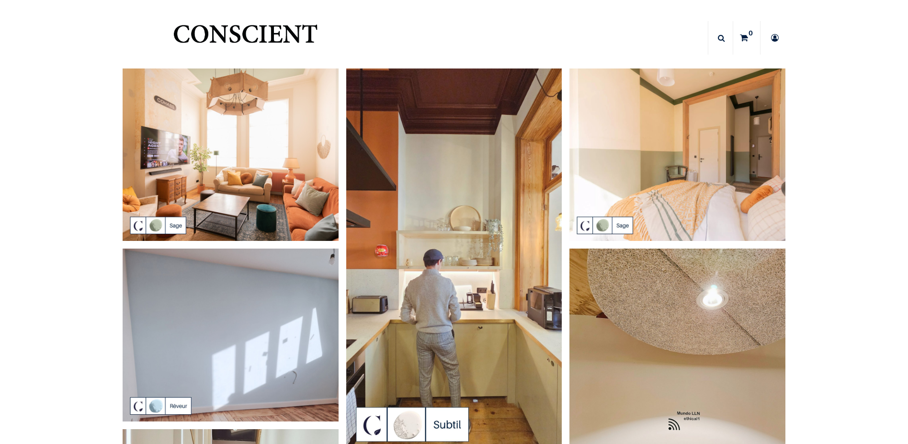 The height and width of the screenshot is (444, 908). What do you see at coordinates (245, 38) in the screenshot?
I see `span: Logo of Conscient` at bounding box center [245, 38].